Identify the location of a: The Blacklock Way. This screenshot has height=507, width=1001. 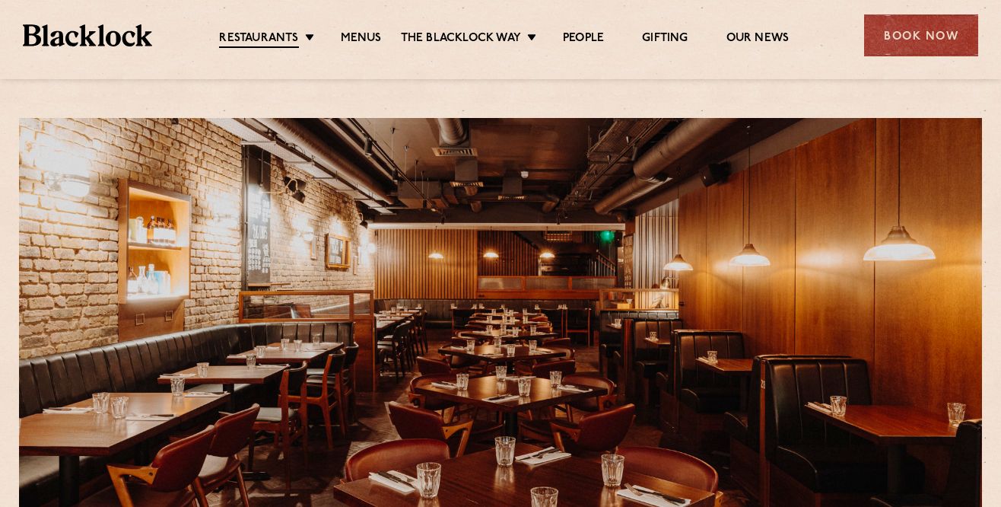
(461, 39).